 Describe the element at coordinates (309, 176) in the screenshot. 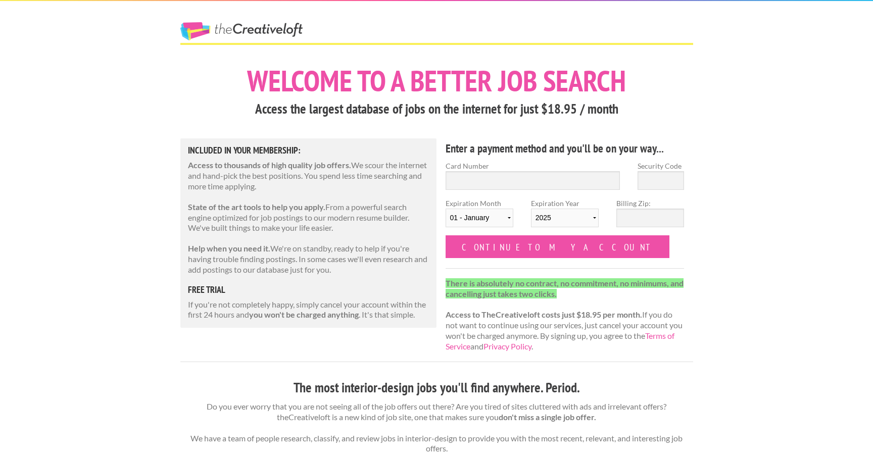

I see `p: We scour the internet and hand-pick the best positions. You spend less time searching and more ti...` at that location.